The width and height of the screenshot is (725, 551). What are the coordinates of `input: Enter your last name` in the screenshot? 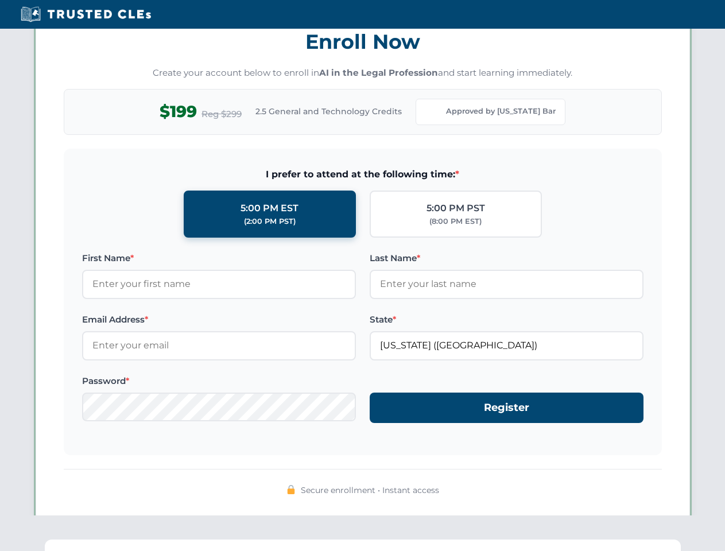 It's located at (506, 284).